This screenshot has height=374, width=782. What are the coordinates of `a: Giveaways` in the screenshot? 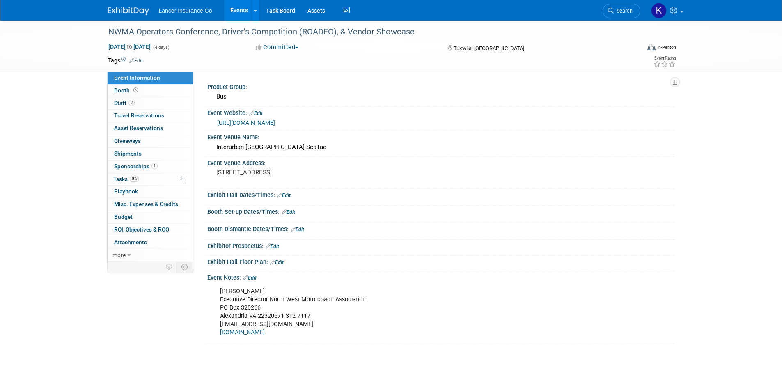 It's located at (150, 141).